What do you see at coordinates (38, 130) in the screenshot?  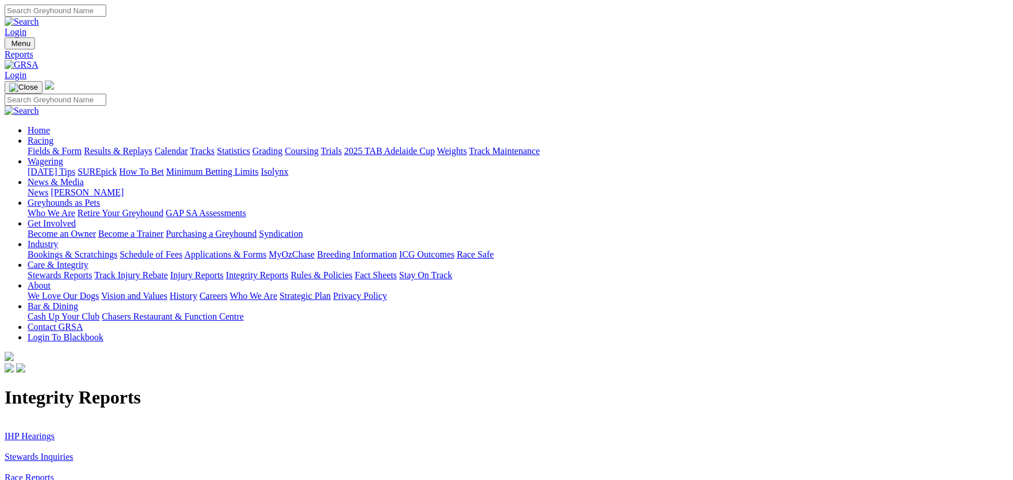 I see `a: Home` at bounding box center [38, 130].